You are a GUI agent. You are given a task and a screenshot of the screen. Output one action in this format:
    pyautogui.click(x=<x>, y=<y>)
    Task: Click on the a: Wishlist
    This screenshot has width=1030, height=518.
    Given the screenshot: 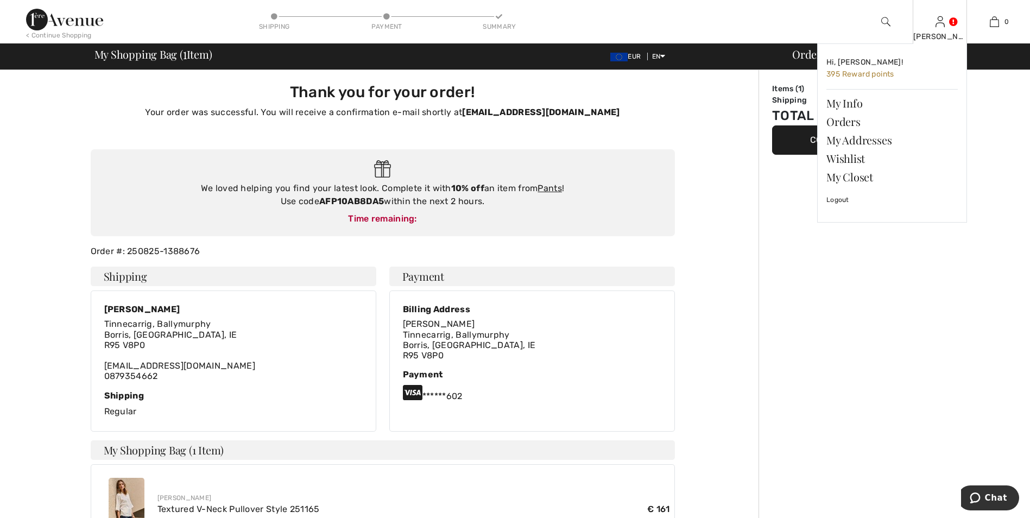 What is the action you would take?
    pyautogui.click(x=892, y=159)
    